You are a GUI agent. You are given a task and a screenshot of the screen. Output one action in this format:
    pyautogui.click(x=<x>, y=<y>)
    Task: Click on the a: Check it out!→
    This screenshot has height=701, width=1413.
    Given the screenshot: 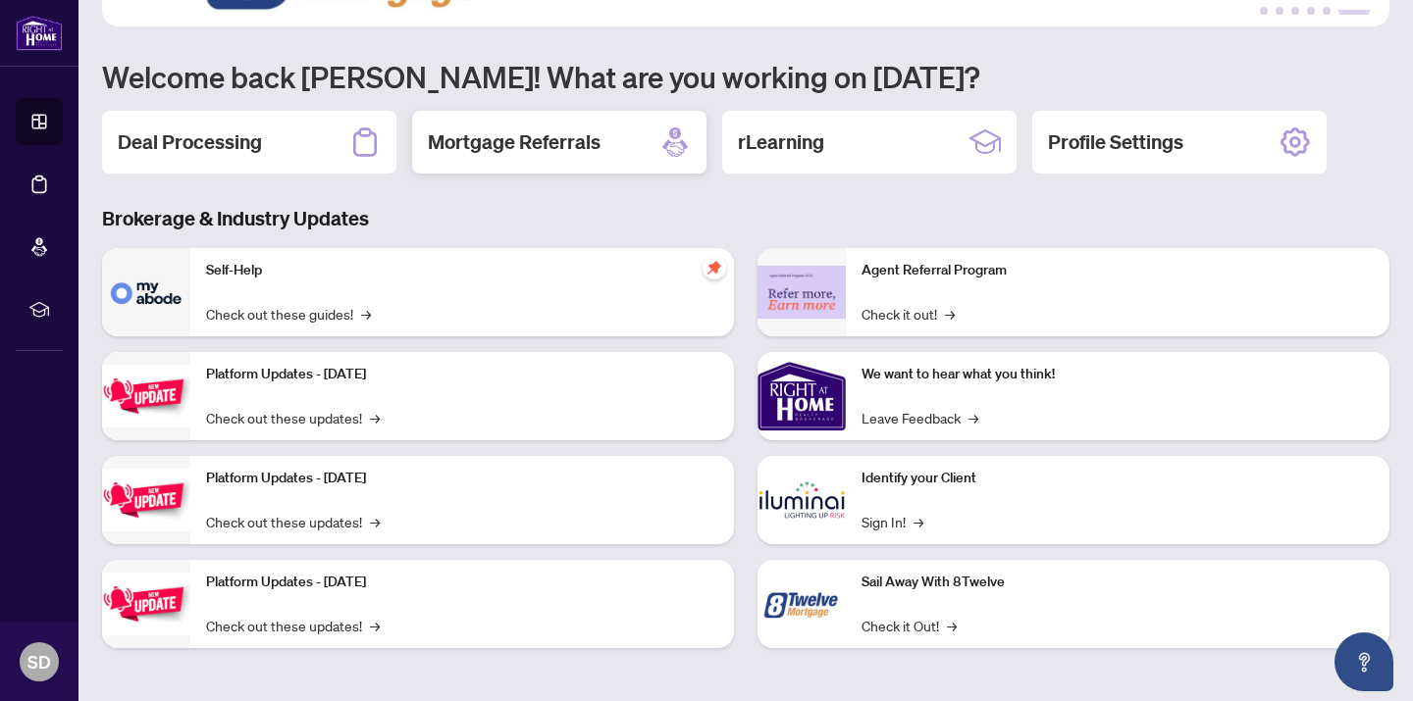 What is the action you would take?
    pyautogui.click(x=907, y=314)
    